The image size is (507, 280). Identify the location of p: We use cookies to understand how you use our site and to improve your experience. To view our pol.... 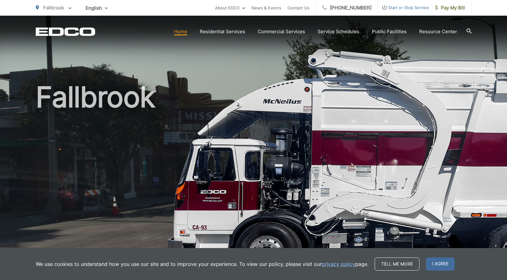
(202, 264).